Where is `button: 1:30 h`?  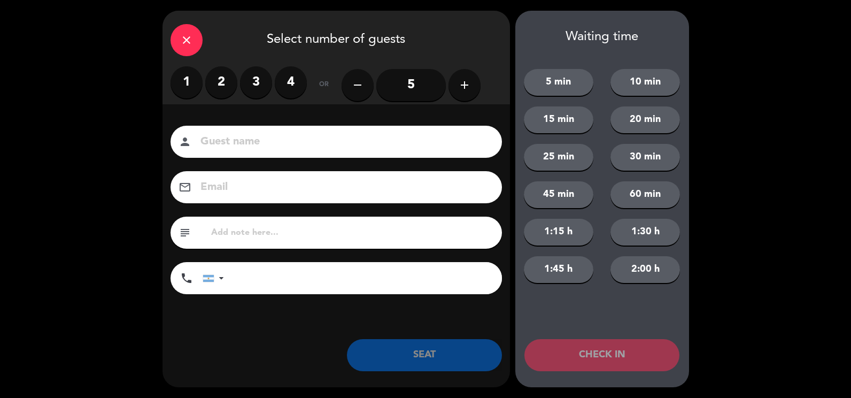 button: 1:30 h is located at coordinates (645, 232).